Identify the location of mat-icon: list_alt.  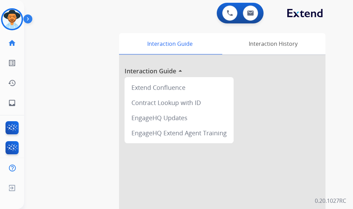
(12, 63).